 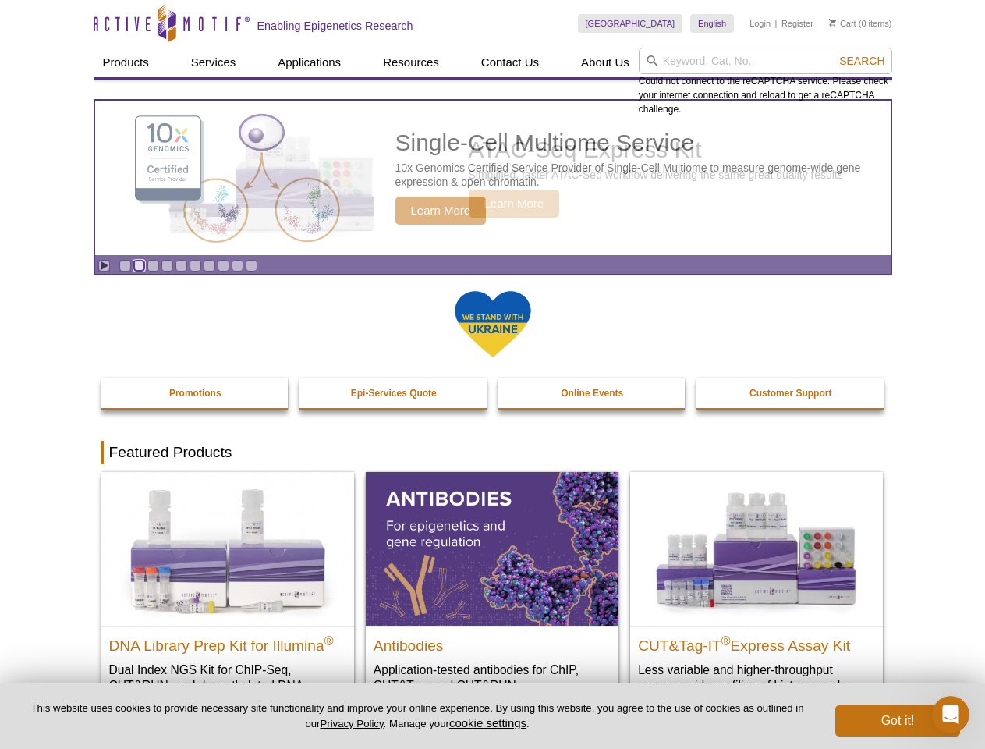 What do you see at coordinates (167, 265) in the screenshot?
I see `a: Go to slide 4` at bounding box center [167, 265].